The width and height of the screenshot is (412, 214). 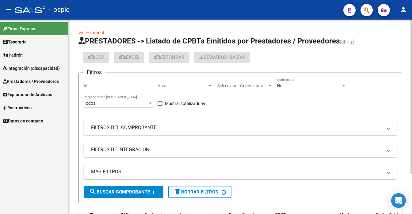 What do you see at coordinates (17, 108) in the screenshot?
I see `span: Instructivos` at bounding box center [17, 108].